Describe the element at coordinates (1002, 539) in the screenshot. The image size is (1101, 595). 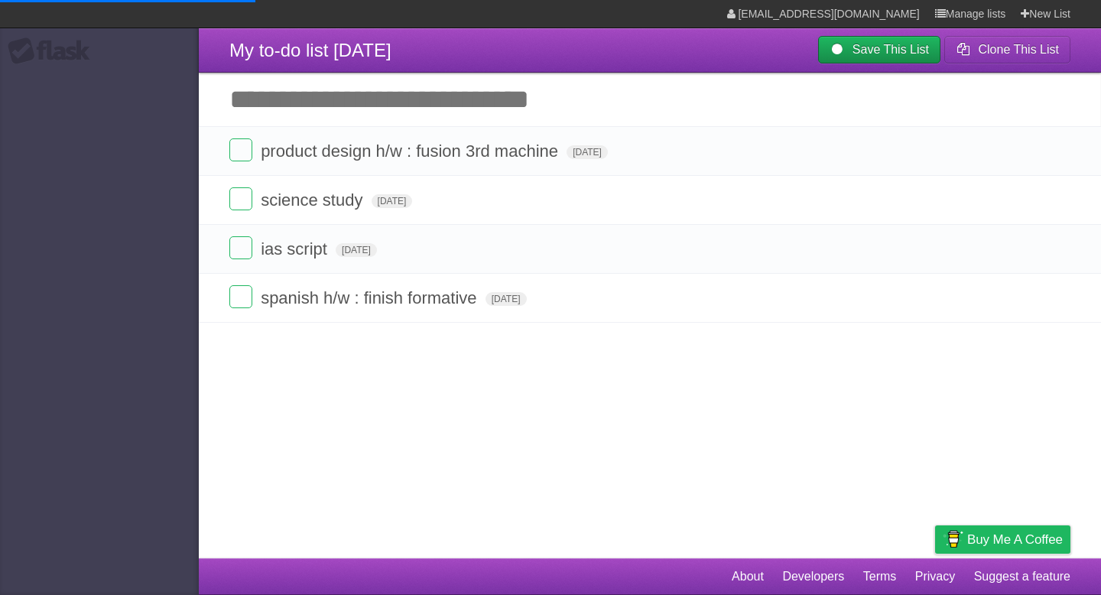
I see `a: Buy me a coffee` at that location.